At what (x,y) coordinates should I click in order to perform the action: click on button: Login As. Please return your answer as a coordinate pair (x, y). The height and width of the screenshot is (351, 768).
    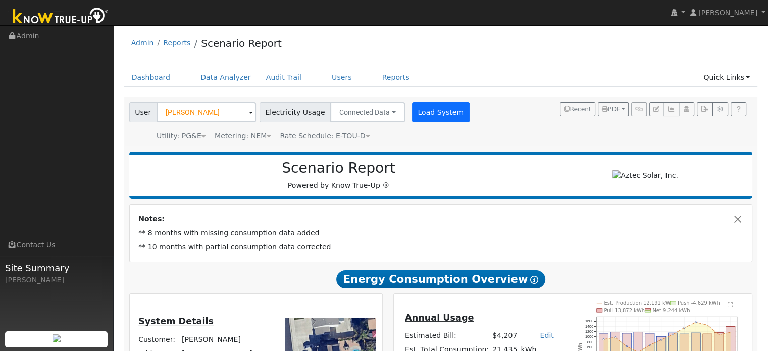
    Looking at the image, I should click on (686, 109).